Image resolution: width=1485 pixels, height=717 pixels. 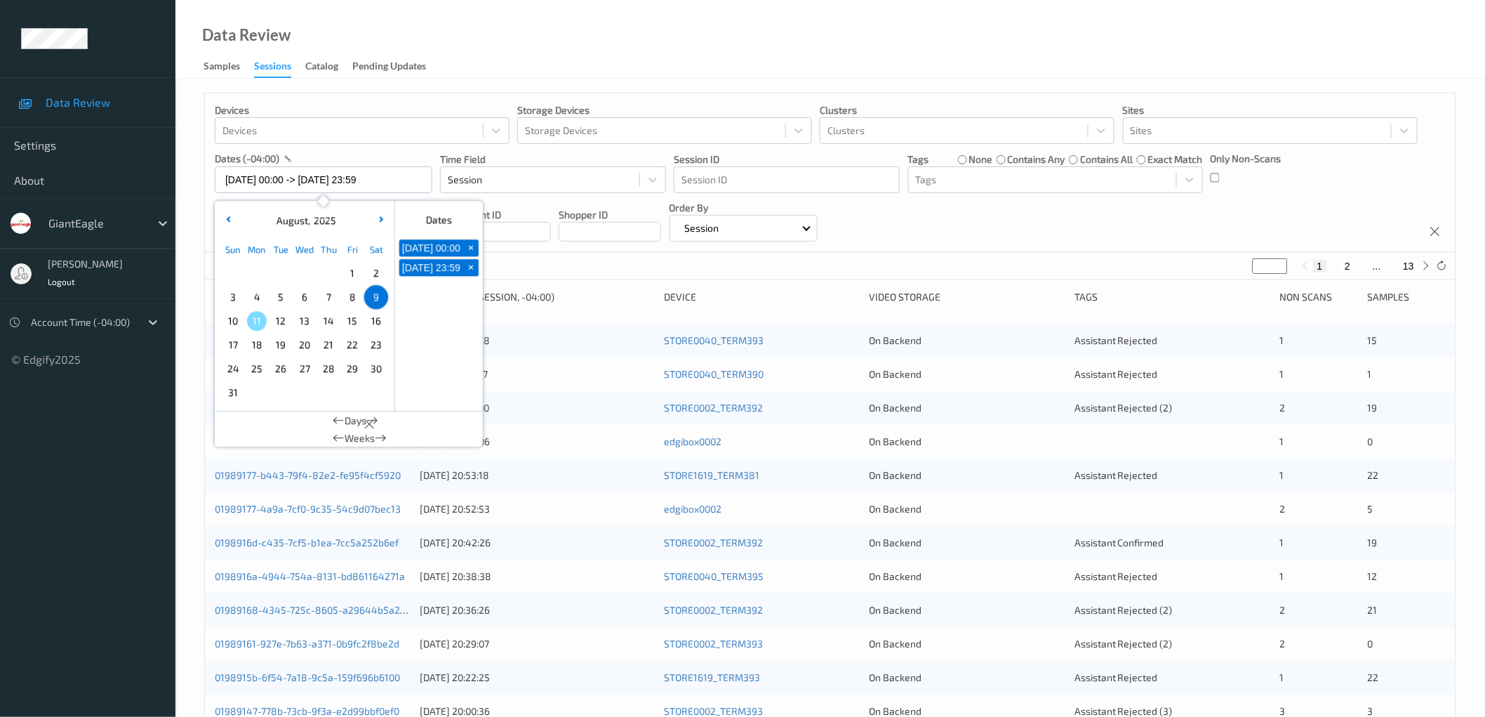 What do you see at coordinates (1124, 643) in the screenshot?
I see `span: Assistant Rejected (2)` at bounding box center [1124, 643].